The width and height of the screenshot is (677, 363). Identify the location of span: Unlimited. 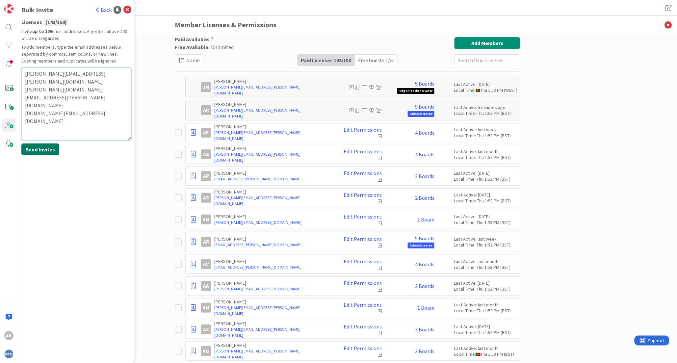
(222, 47).